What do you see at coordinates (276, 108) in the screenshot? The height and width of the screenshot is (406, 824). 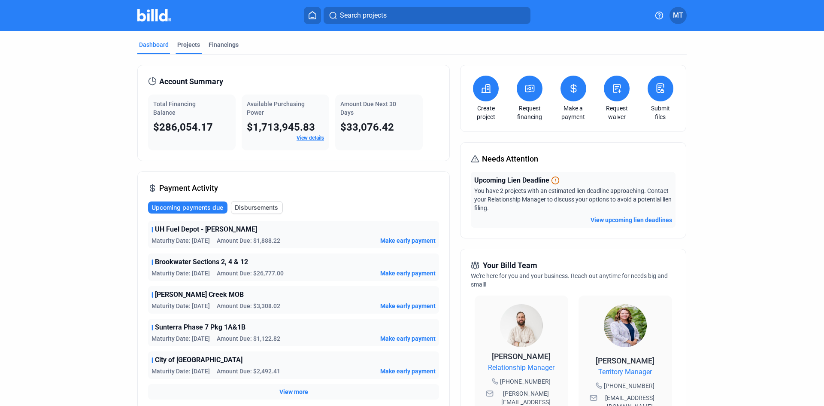 I see `span: Available Purchasing Power` at bounding box center [276, 108].